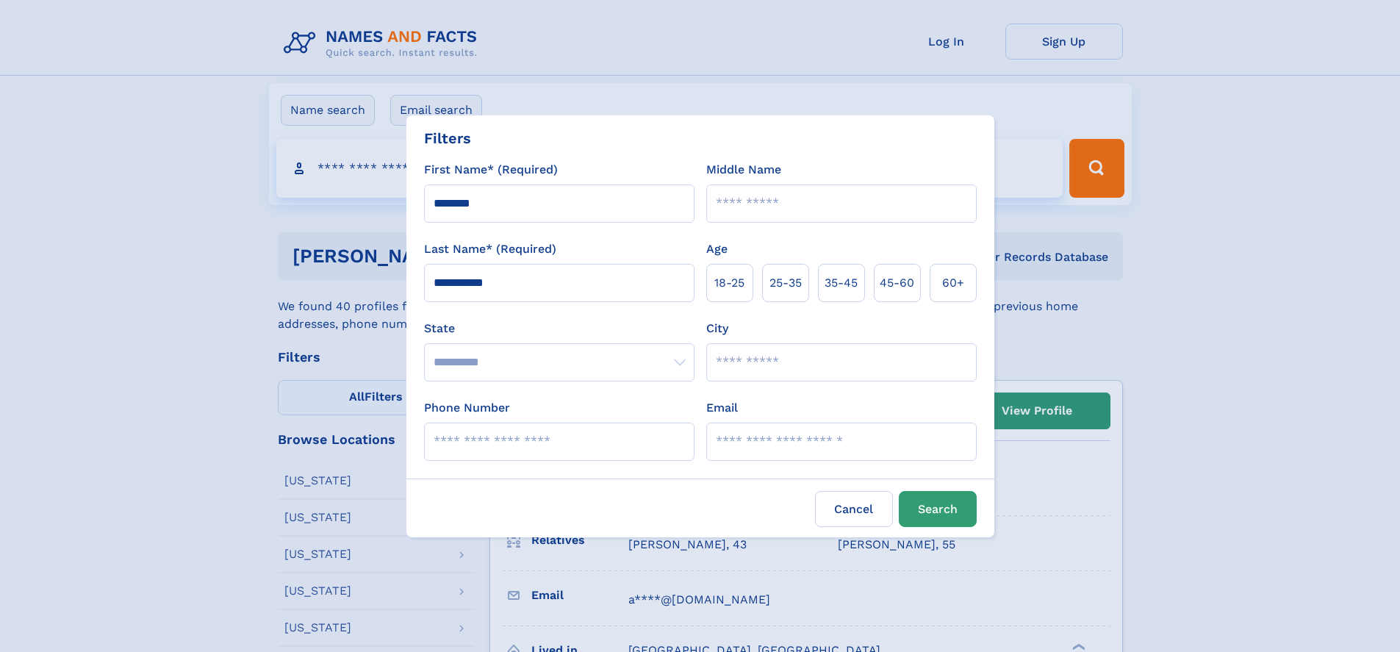  Describe the element at coordinates (854, 509) in the screenshot. I see `label: Cancel` at that location.